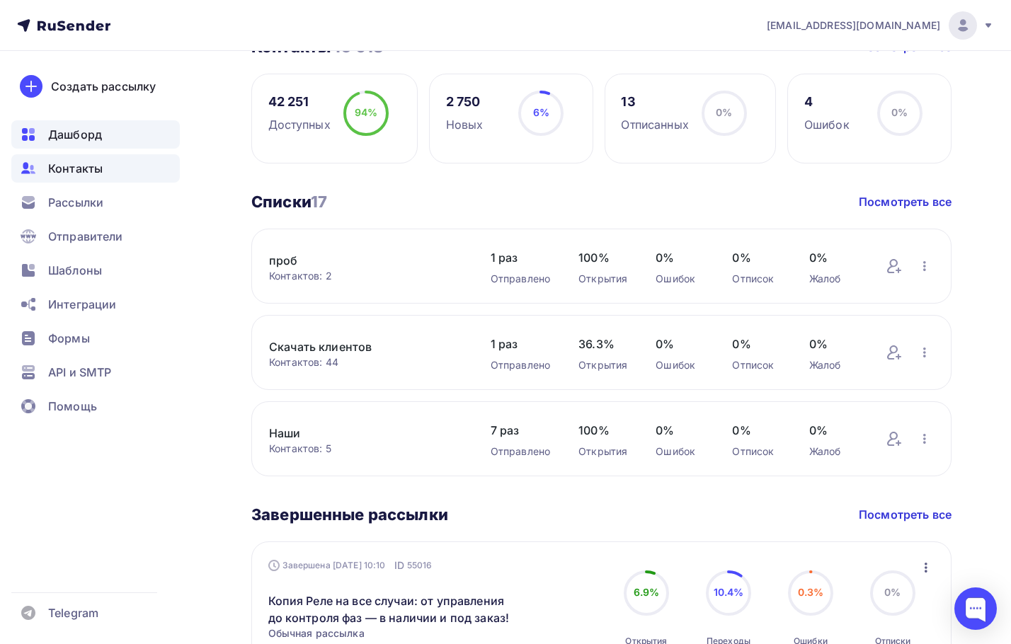 The height and width of the screenshot is (644, 1011). I want to click on div: Контактов: 5, so click(365, 449).